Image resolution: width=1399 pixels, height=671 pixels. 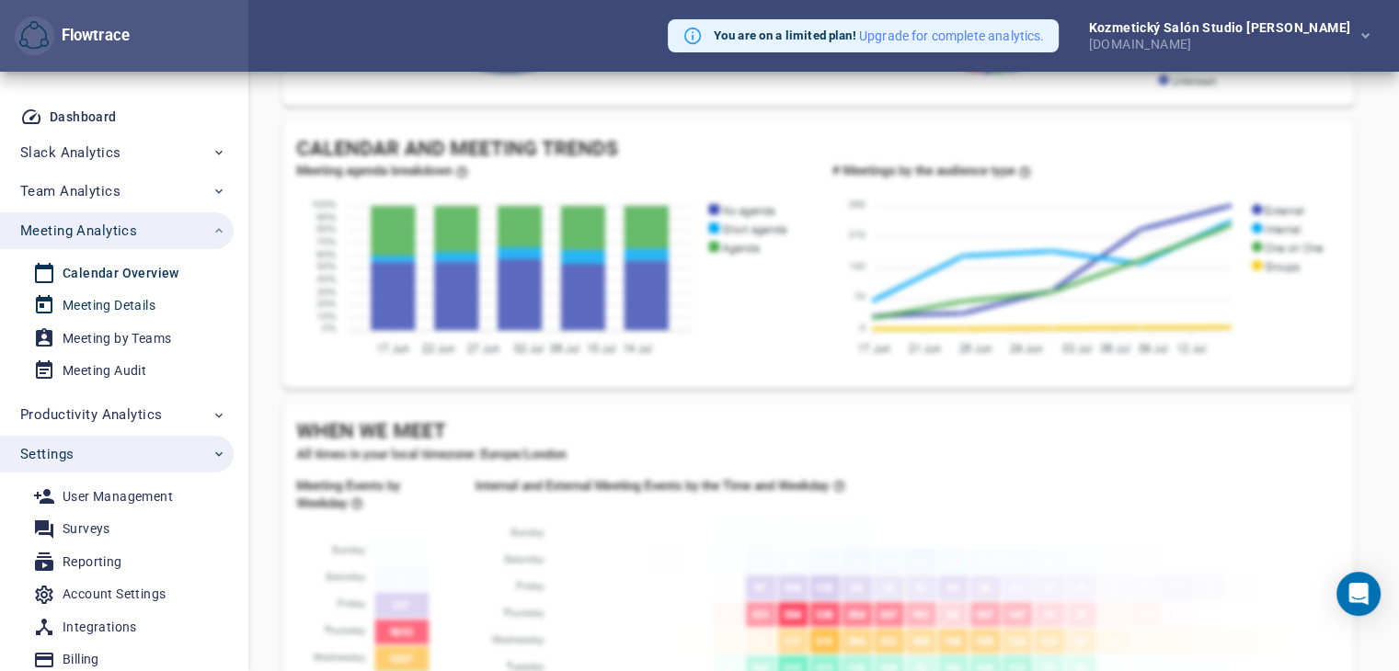 I want to click on span: Productivity Analytics, so click(x=91, y=415).